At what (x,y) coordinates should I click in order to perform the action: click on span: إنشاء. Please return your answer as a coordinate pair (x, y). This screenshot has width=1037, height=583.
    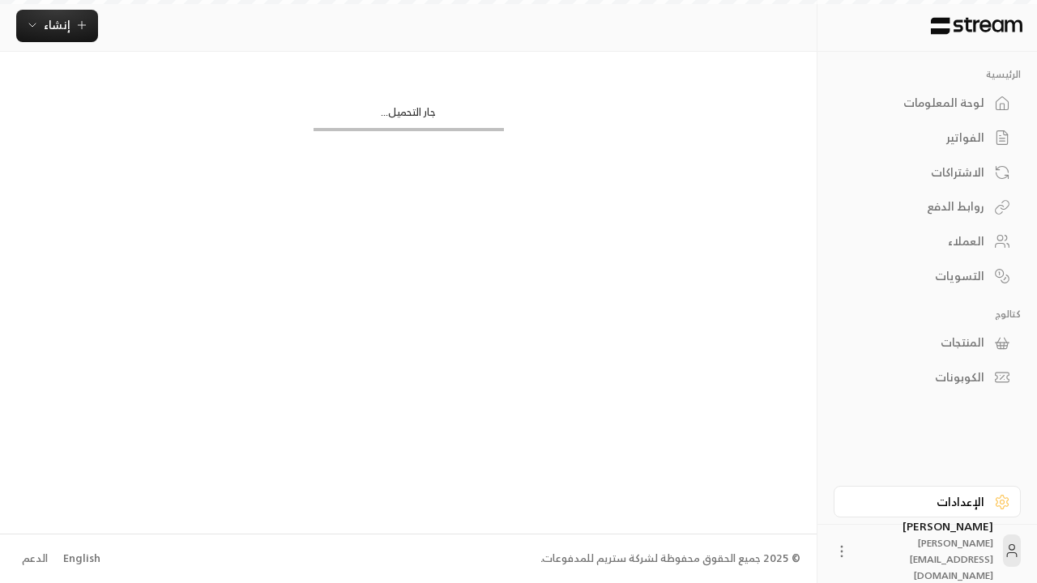
    Looking at the image, I should click on (57, 24).